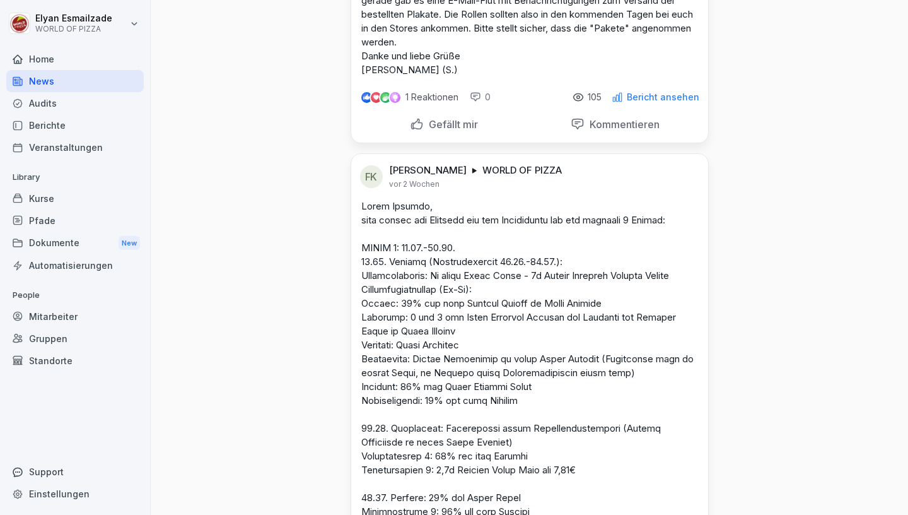 This screenshot has height=515, width=908. Describe the element at coordinates (75, 338) in the screenshot. I see `a: Gruppen` at that location.